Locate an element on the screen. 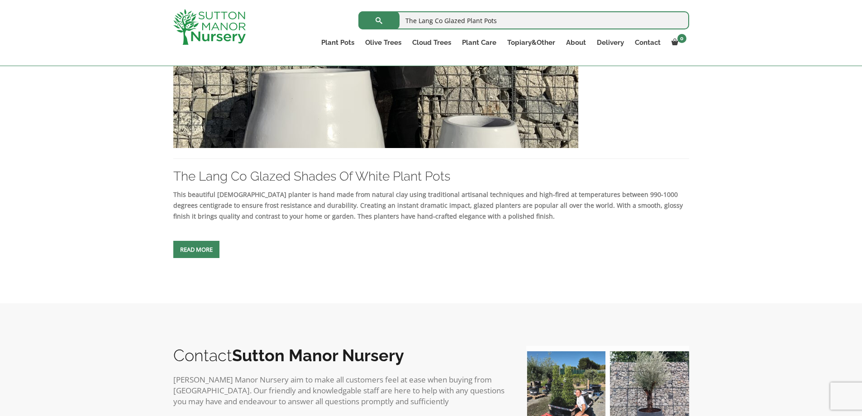  a: 0 is located at coordinates (677, 43).